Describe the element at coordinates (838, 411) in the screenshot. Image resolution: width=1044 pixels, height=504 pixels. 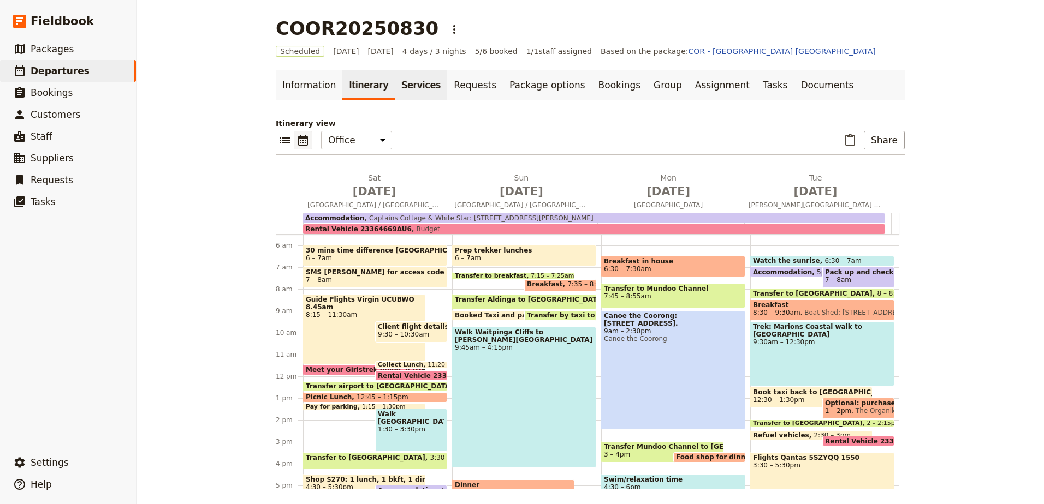
I see `span: 1 – 2pm` at that location.